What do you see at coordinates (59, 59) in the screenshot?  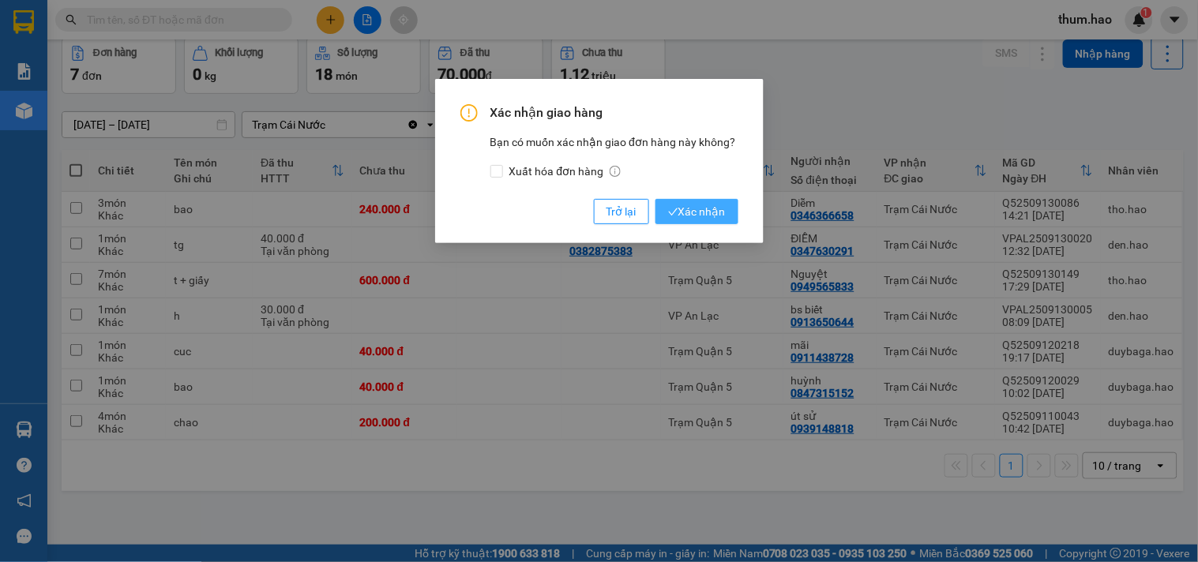 I see `img: logo.jpg` at bounding box center [59, 59].